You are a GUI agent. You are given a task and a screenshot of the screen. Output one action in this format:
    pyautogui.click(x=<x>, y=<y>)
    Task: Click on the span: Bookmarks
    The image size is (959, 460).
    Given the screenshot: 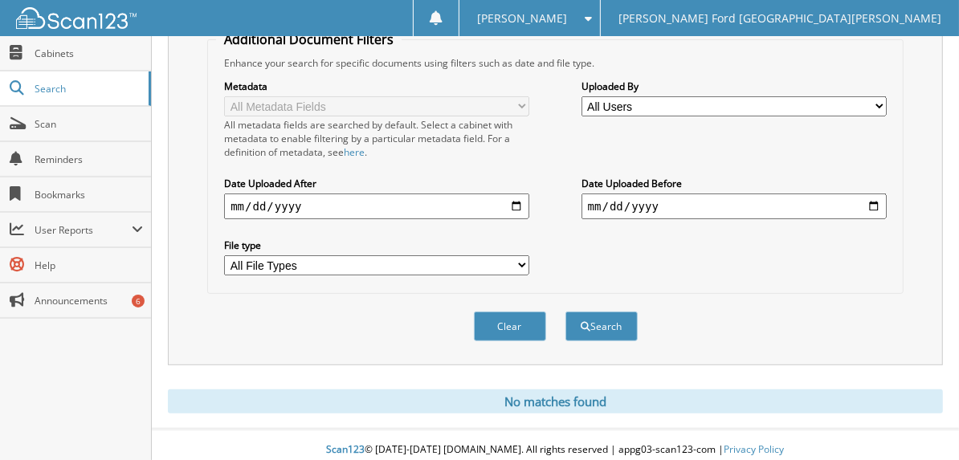 What is the action you would take?
    pyautogui.click(x=88, y=194)
    